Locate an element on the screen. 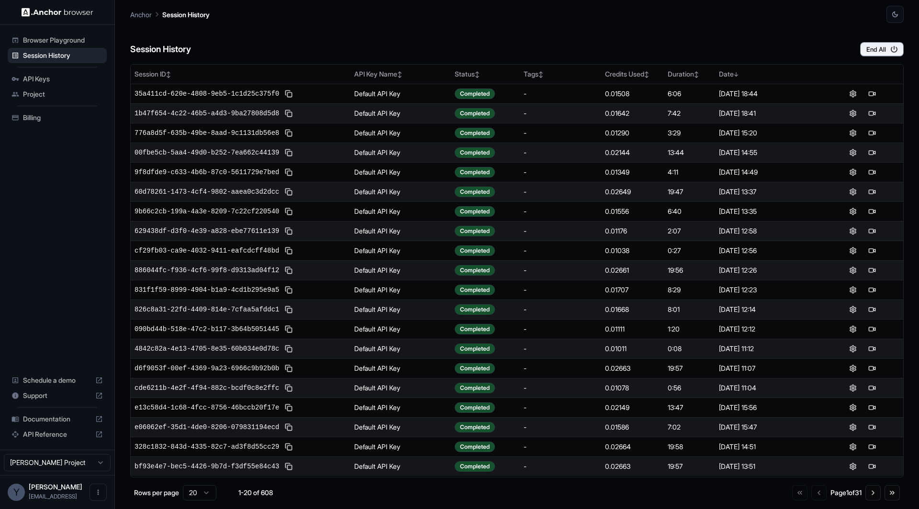 This screenshot has width=919, height=509. div: 19:58 is located at coordinates (689, 447).